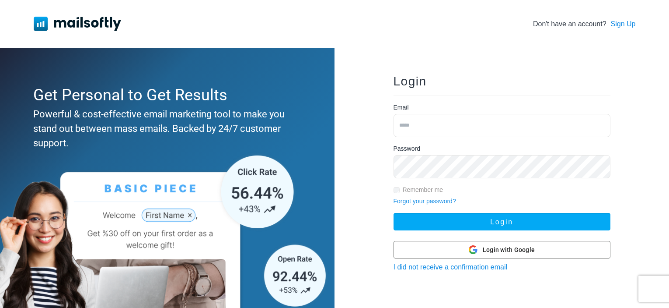  Describe the element at coordinates (410, 81) in the screenshot. I see `span: Login` at that location.